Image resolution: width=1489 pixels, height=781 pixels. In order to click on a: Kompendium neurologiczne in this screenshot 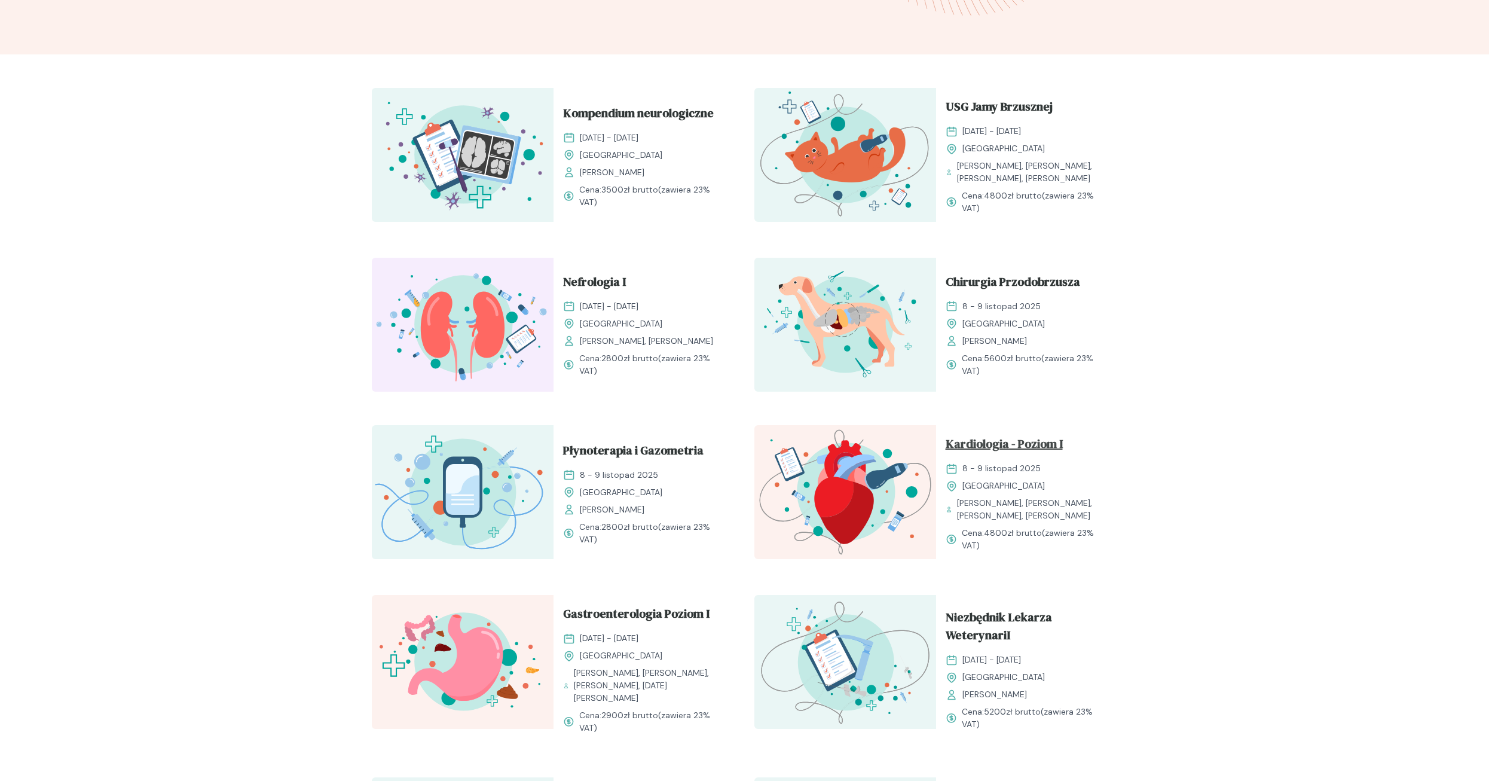, I will do `click(644, 115)`.